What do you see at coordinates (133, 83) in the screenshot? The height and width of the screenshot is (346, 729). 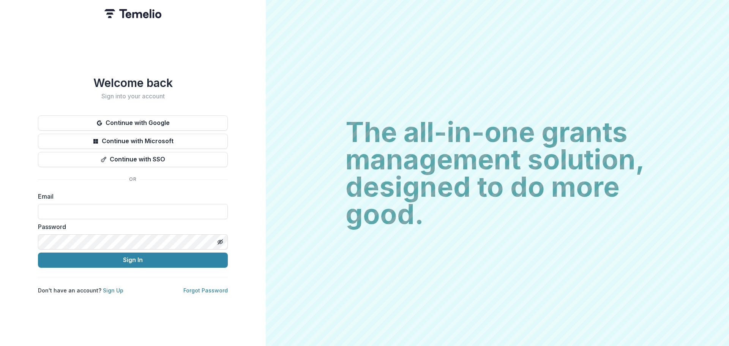 I see `h1: Welcome back` at bounding box center [133, 83].